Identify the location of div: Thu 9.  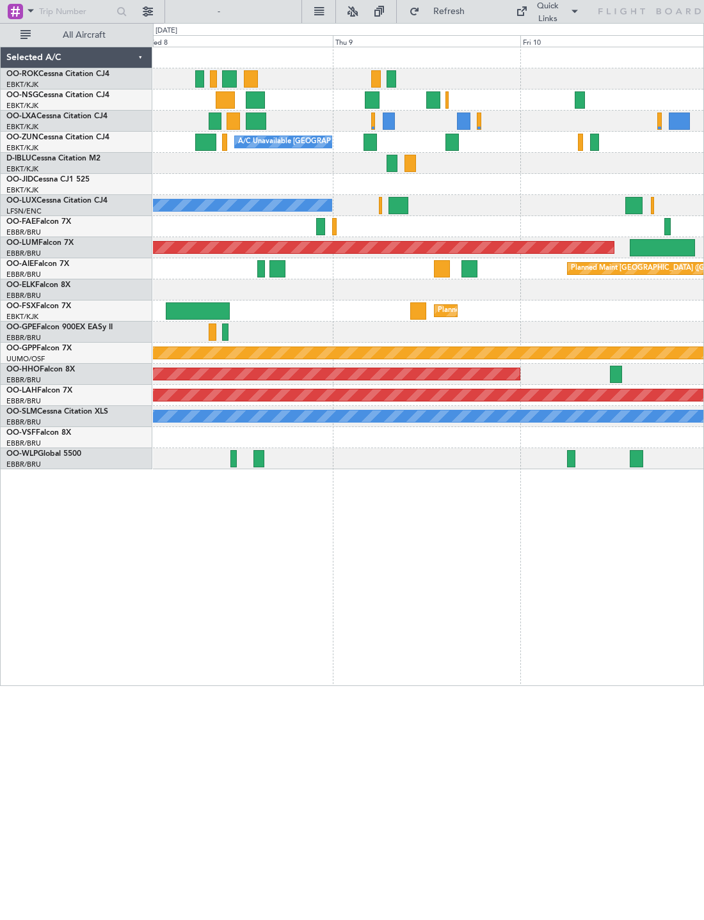
(427, 41).